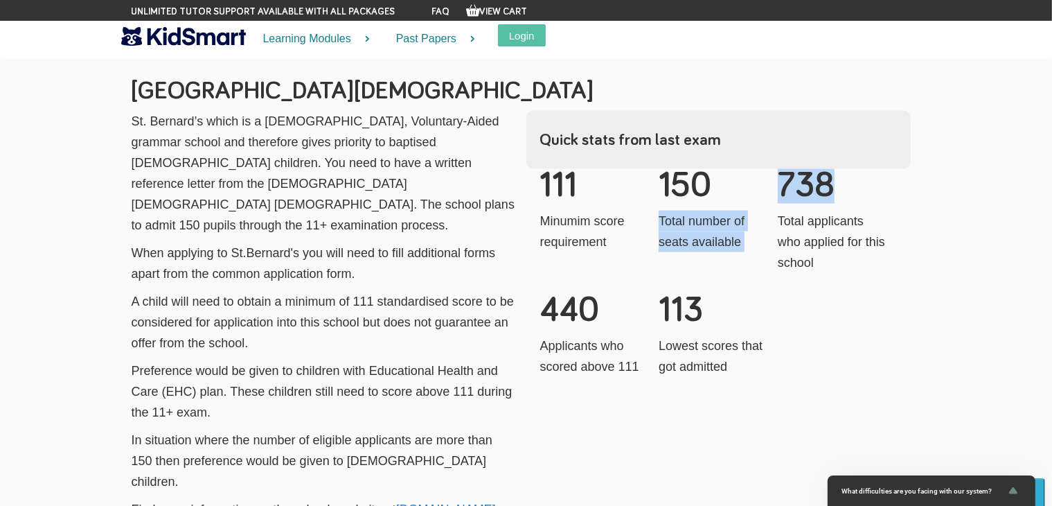  I want to click on span: Unlimited tutor support available with all packages, so click(263, 12).